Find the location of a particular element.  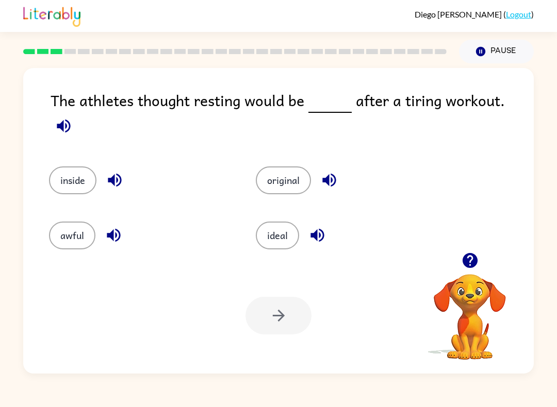

video: Your browser must support playing .mp4 files to use Literably. Please try using another browser. is located at coordinates (470, 310).